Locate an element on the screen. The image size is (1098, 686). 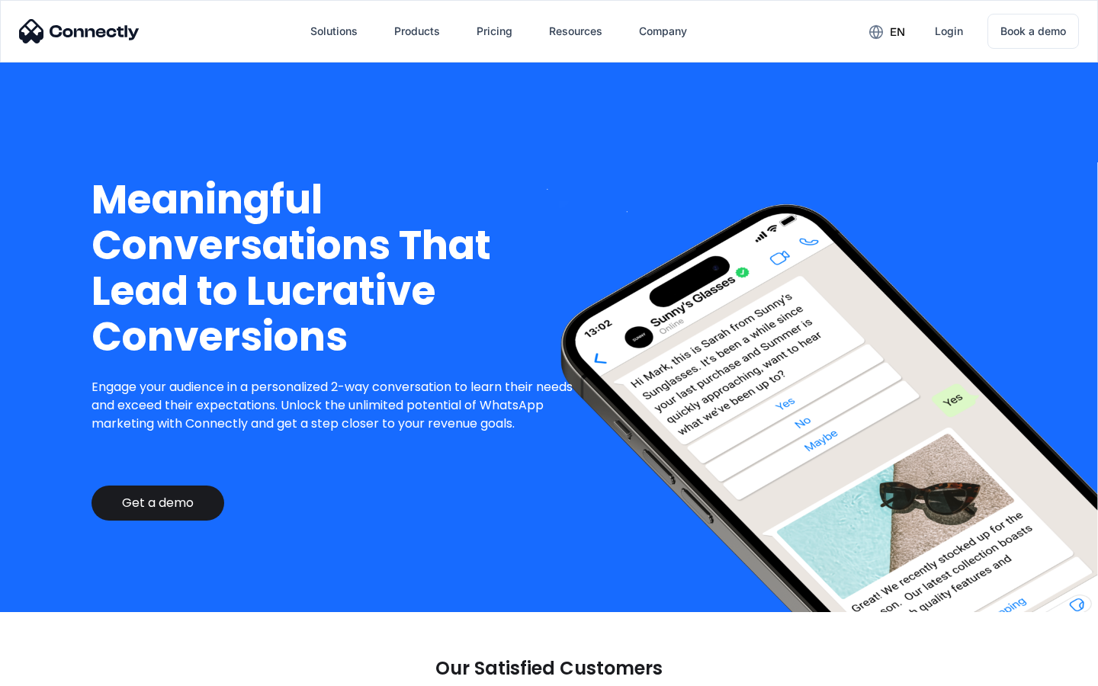
aside: Language selected: English is located at coordinates (53, 670).